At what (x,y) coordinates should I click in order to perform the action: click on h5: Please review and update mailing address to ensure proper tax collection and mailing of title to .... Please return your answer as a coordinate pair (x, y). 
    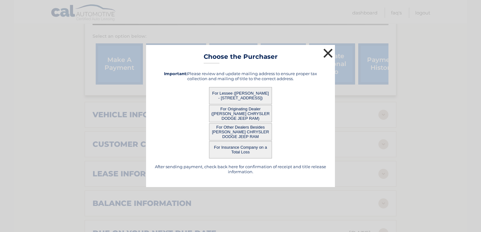
    Looking at the image, I should click on (240, 76).